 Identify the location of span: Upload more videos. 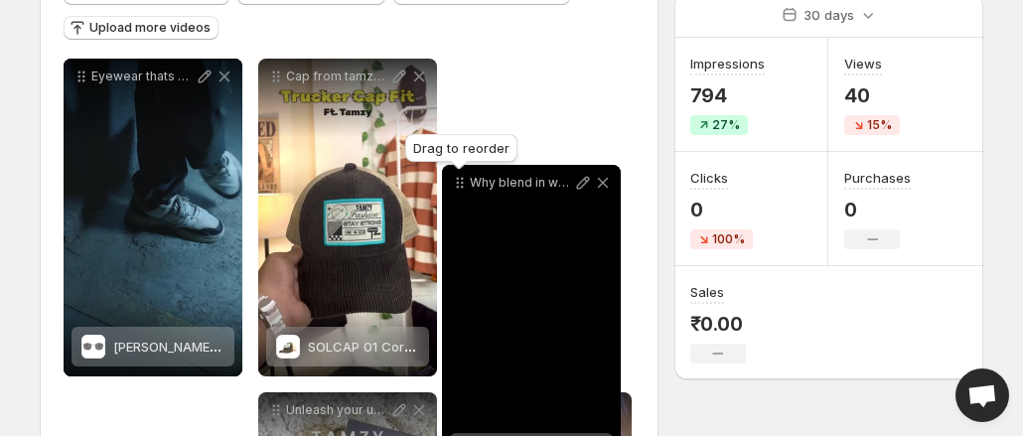
(150, 28).